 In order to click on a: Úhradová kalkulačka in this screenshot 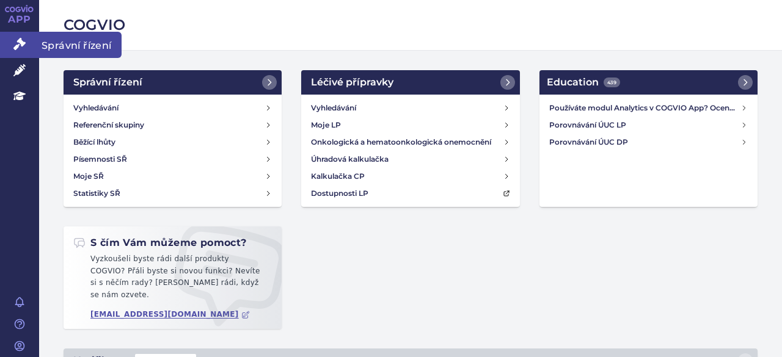, I will do `click(410, 159)`.